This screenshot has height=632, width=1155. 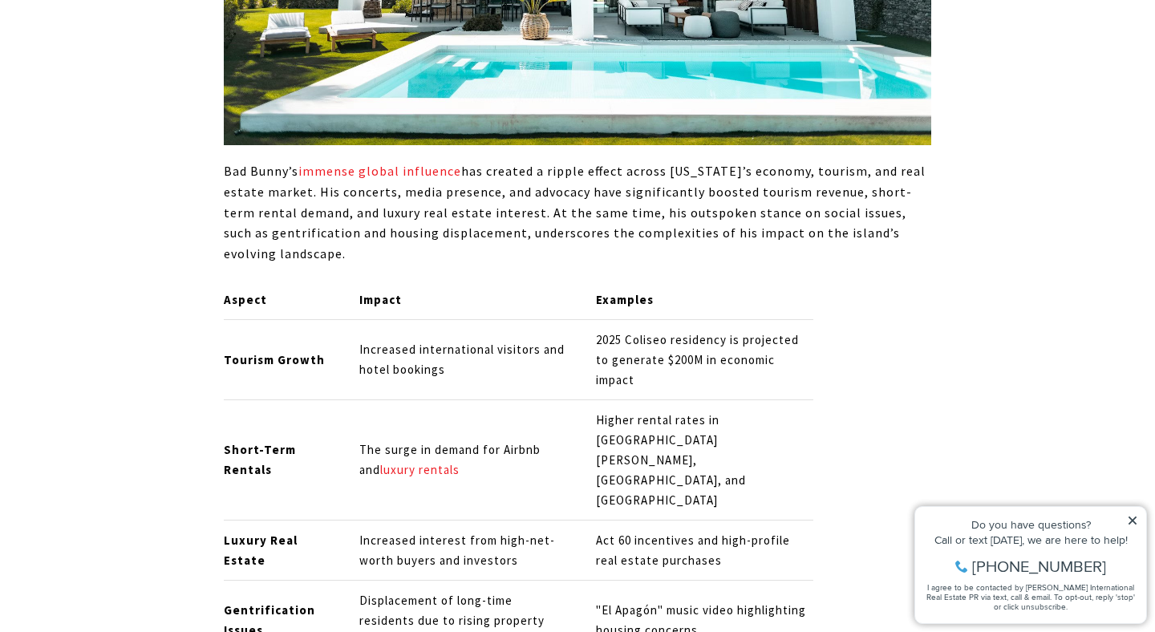 What do you see at coordinates (464, 460) in the screenshot?
I see `p: The surge in demand for Airbnb and` at bounding box center [464, 460].